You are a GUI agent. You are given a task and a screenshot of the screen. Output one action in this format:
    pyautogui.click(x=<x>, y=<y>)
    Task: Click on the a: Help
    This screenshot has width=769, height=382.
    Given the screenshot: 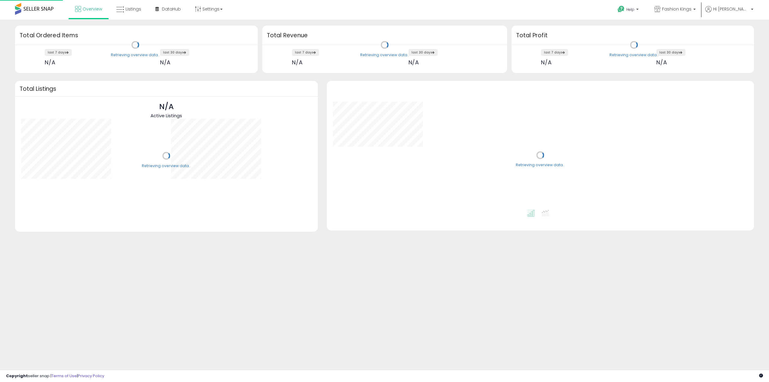 What is the action you would take?
    pyautogui.click(x=628, y=10)
    